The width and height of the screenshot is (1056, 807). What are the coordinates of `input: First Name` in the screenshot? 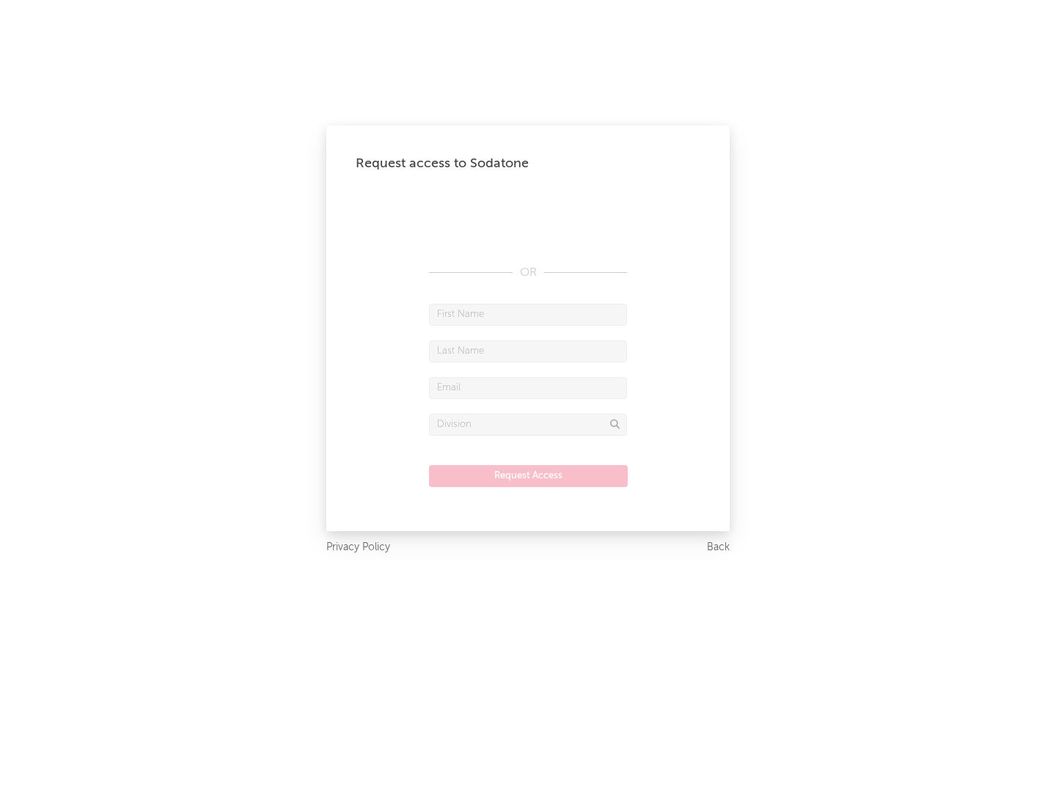 It's located at (528, 315).